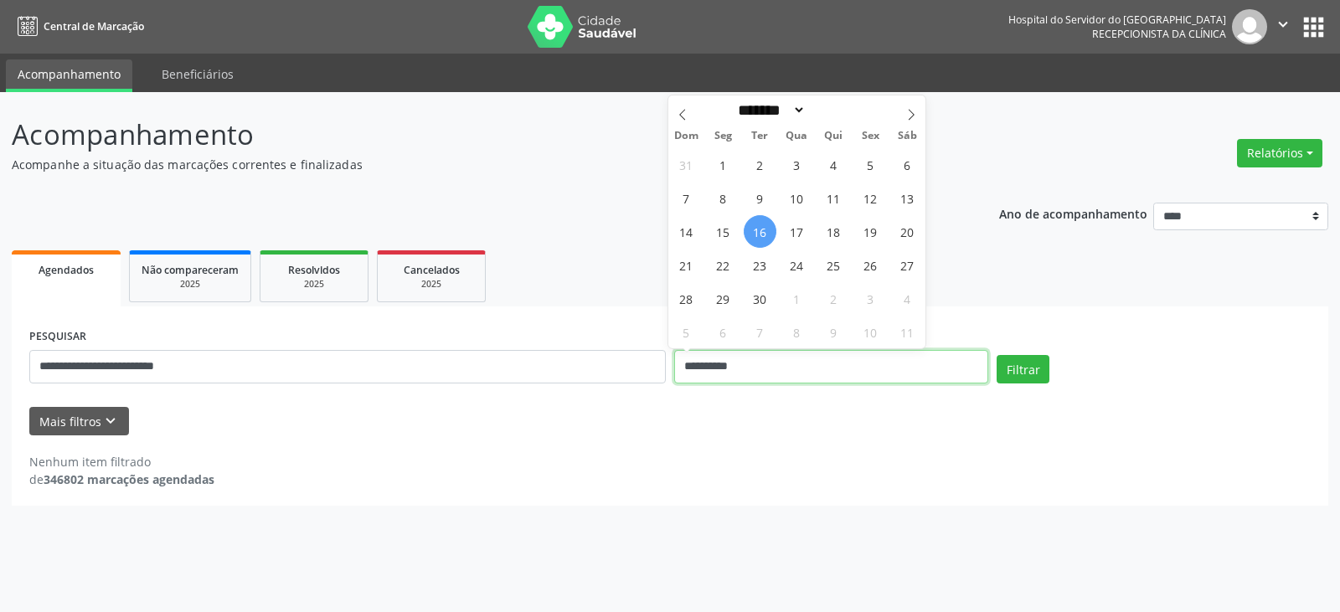 This screenshot has width=1340, height=612. What do you see at coordinates (723, 136) in the screenshot?
I see `span: Seg` at bounding box center [723, 136].